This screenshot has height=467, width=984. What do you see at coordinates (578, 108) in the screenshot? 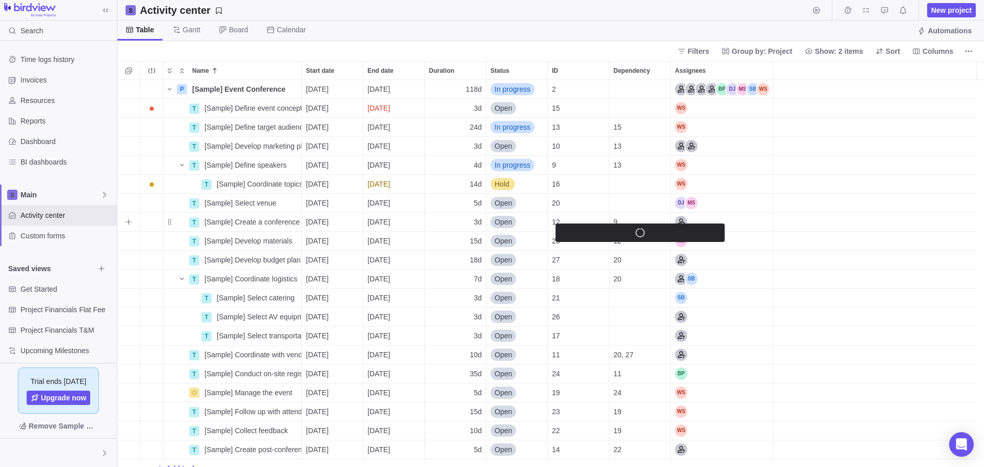
I see `div: 15` at bounding box center [578, 108].